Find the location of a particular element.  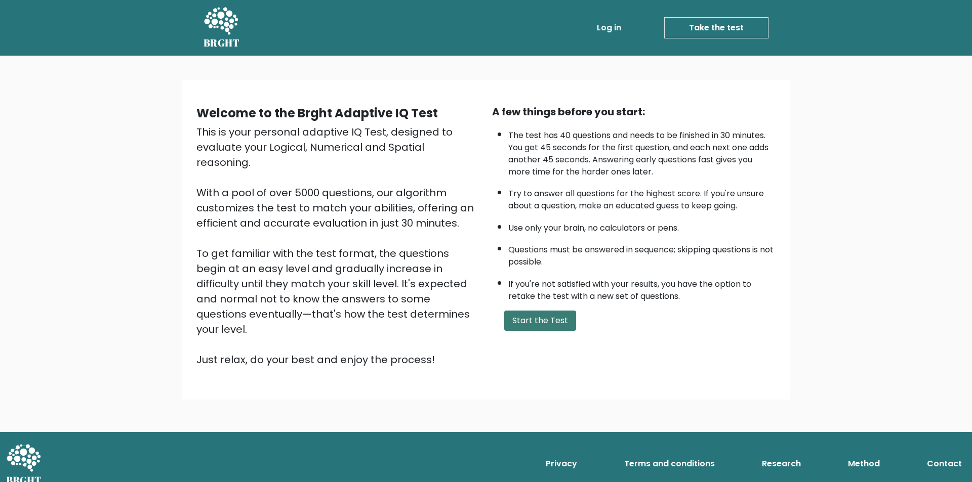

li: The test has 40 questions and needs to be finished in 30 minutes. You get 45 seconds for the firs... is located at coordinates (642, 151).